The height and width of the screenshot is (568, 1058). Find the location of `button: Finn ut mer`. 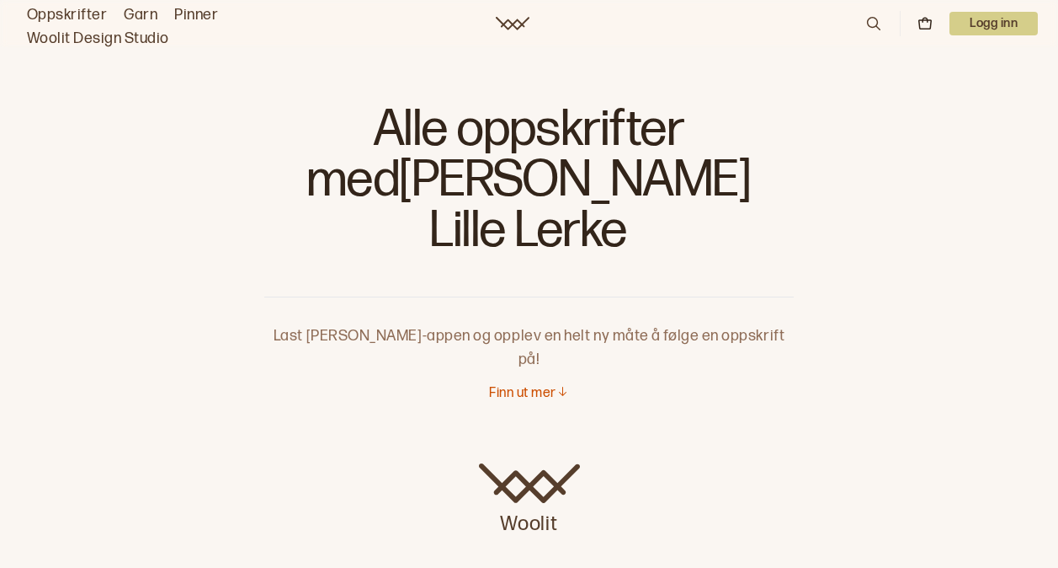

button: Finn ut mer is located at coordinates (529, 393).